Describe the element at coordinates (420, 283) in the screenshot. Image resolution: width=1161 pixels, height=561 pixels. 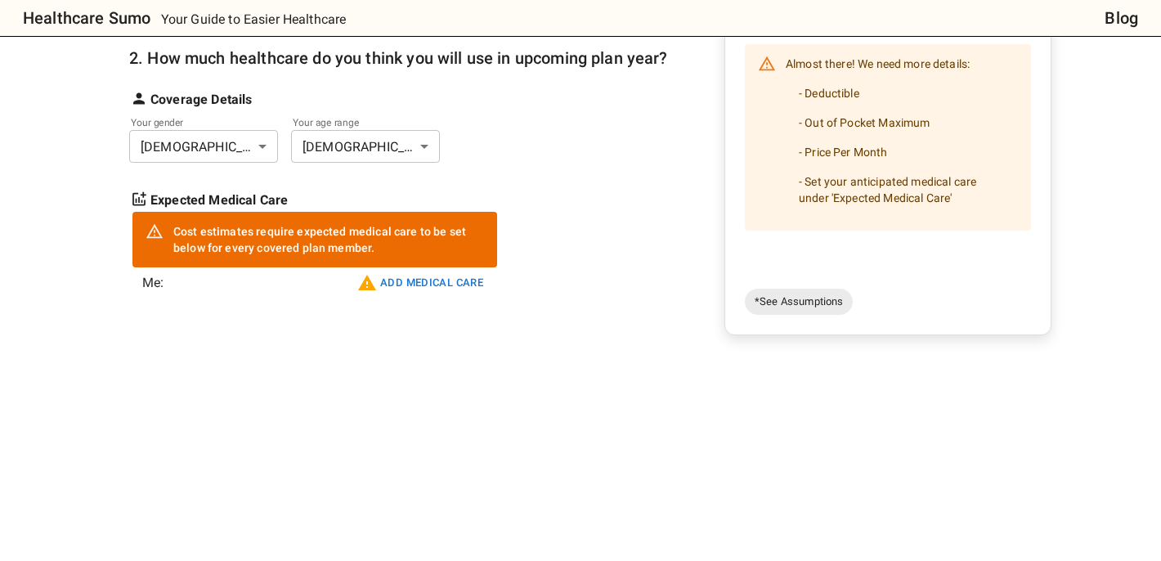
I see `button: Add medical care` at that location.